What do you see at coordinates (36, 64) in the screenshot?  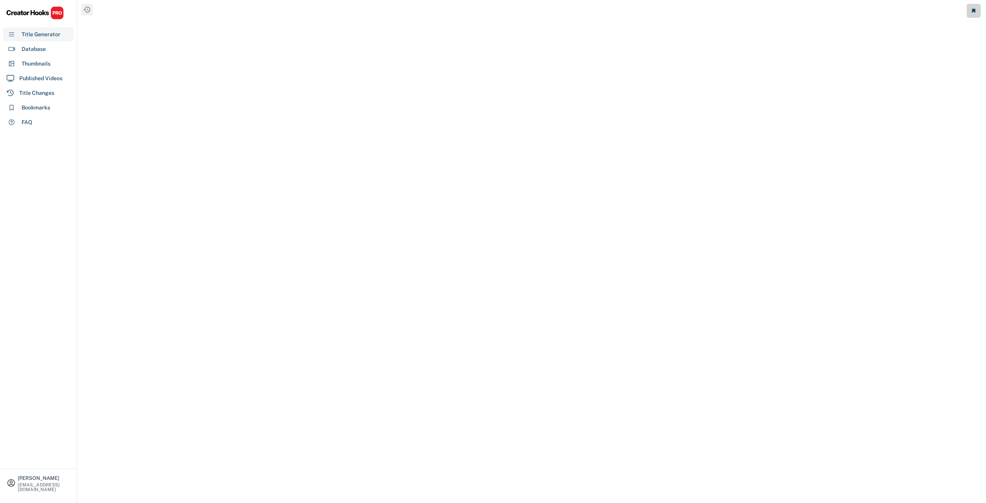 I see `div: Thumbnails` at bounding box center [36, 64].